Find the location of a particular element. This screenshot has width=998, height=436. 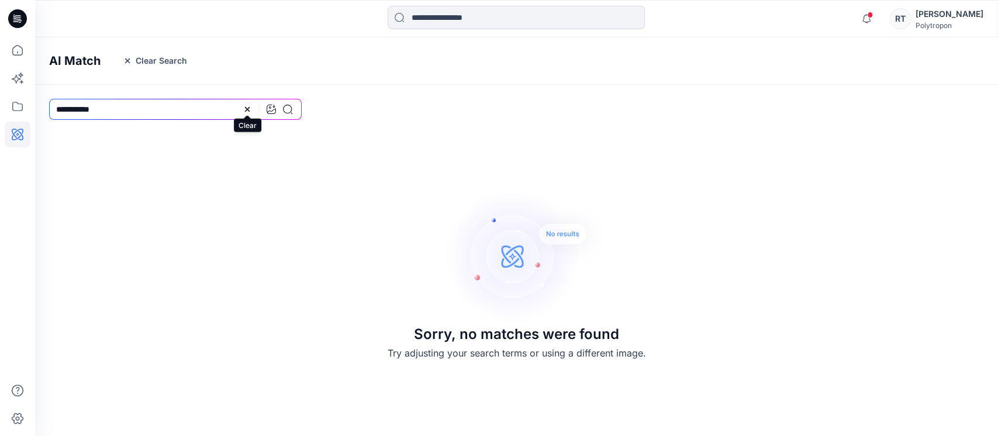

p: Try adjusting your search terms or using a different image. is located at coordinates (517, 353).